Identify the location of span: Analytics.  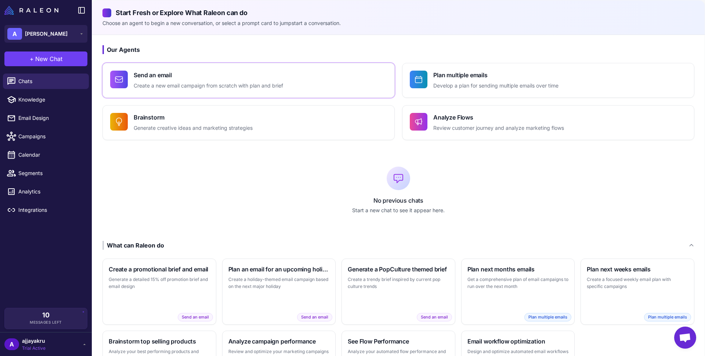
(51, 191).